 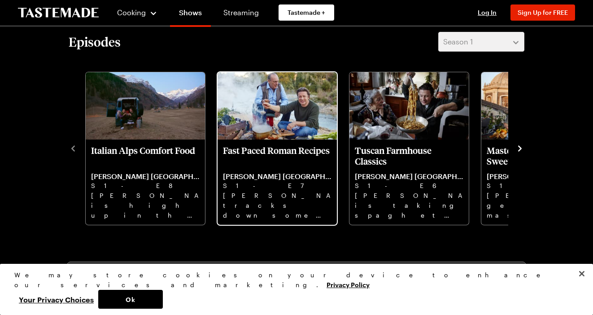 I want to click on a: Tastemade +, so click(x=306, y=13).